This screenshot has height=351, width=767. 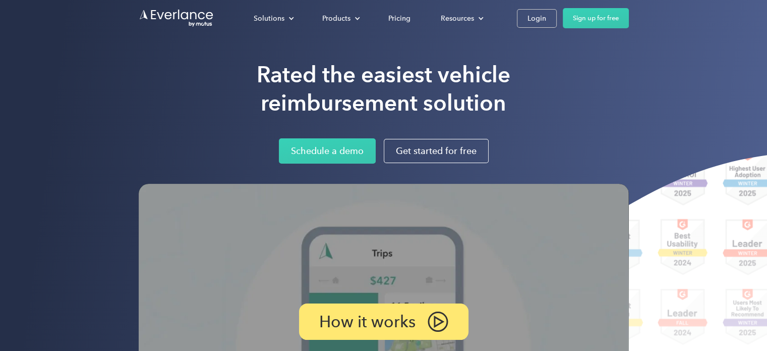 What do you see at coordinates (537, 18) in the screenshot?
I see `div: Login` at bounding box center [537, 18].